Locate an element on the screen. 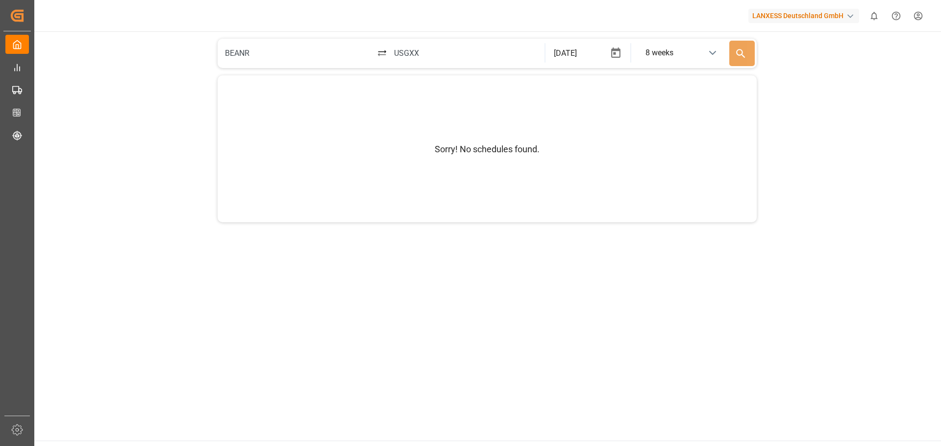 The image size is (941, 446). button: Help Center is located at coordinates (896, 16).